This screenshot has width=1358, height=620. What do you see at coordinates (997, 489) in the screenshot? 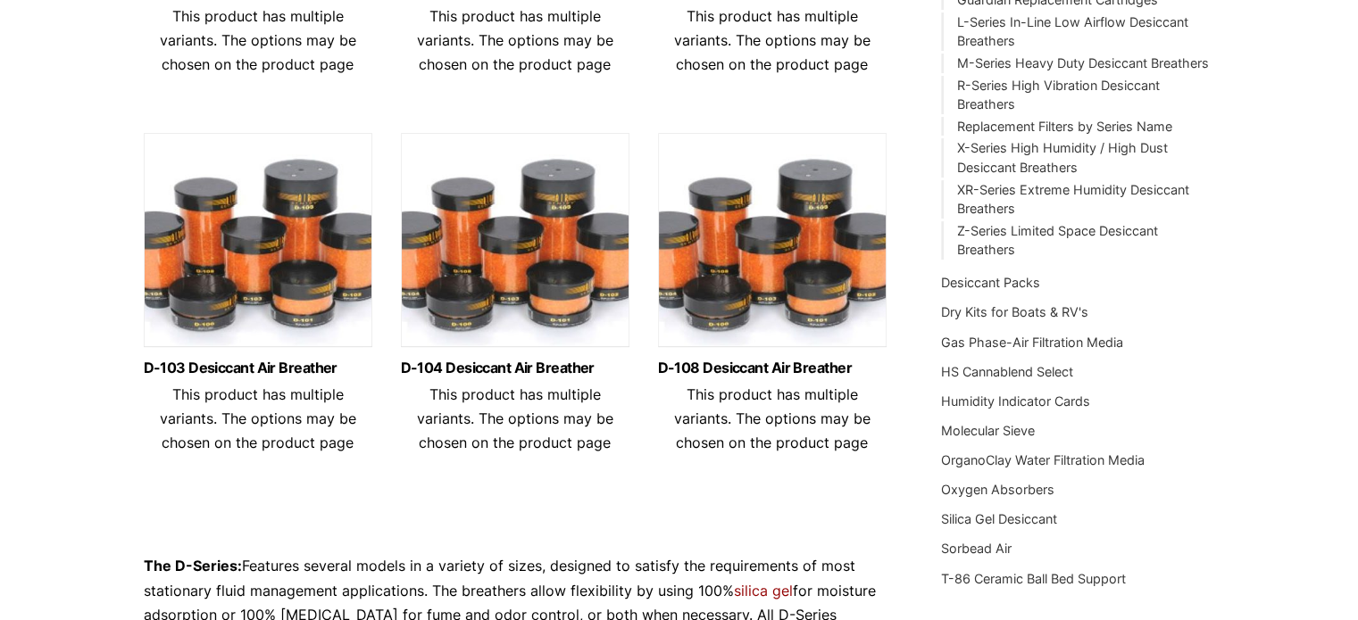
I see `a: Oxygen Absorbers` at bounding box center [997, 489].